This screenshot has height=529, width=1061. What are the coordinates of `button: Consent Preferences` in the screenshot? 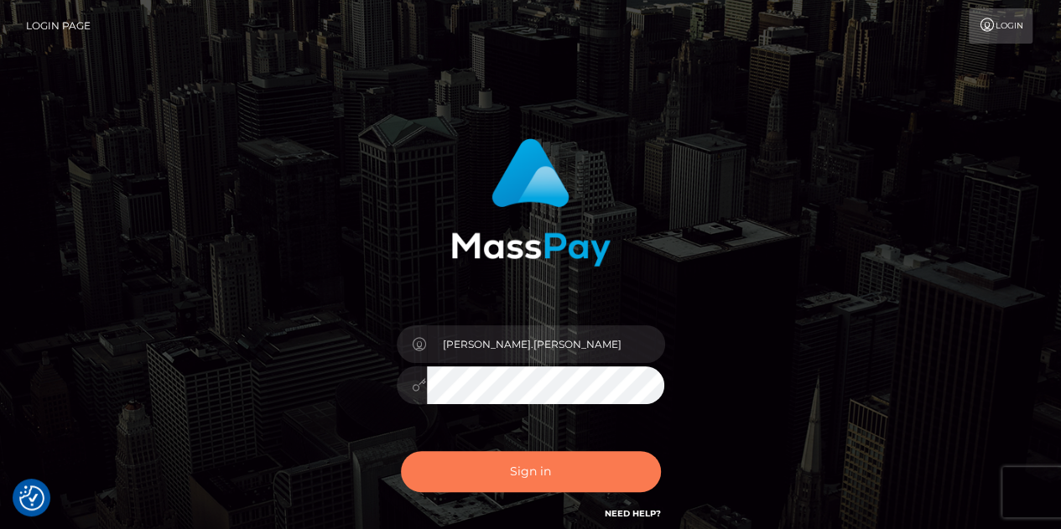 It's located at (32, 498).